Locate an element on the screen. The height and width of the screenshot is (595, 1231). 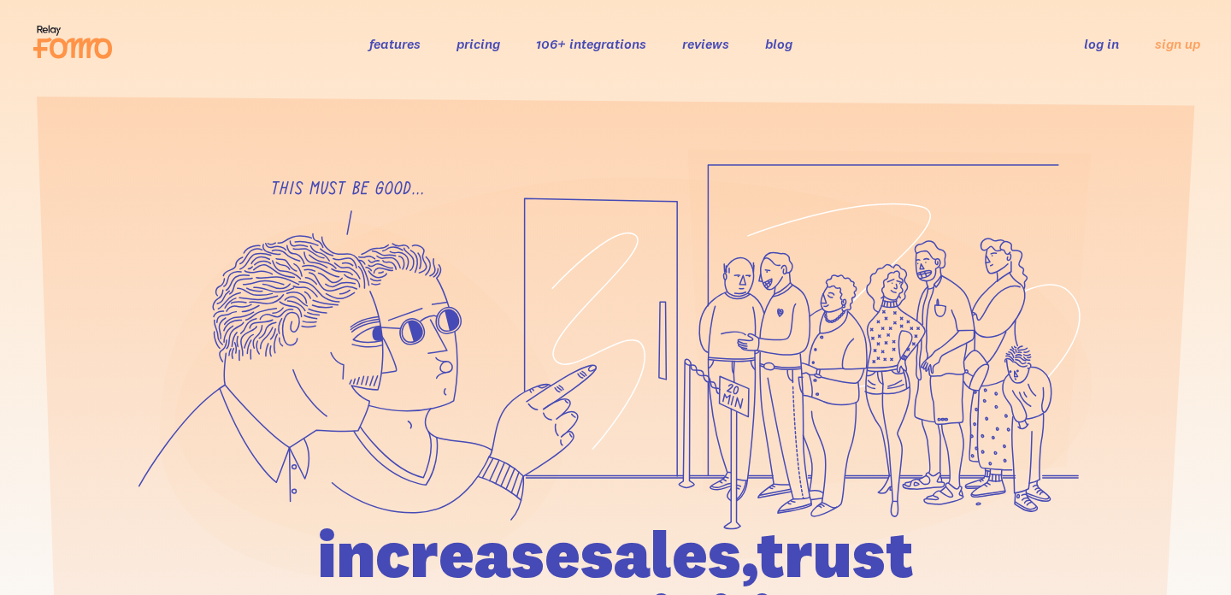
a: pricing is located at coordinates (478, 44).